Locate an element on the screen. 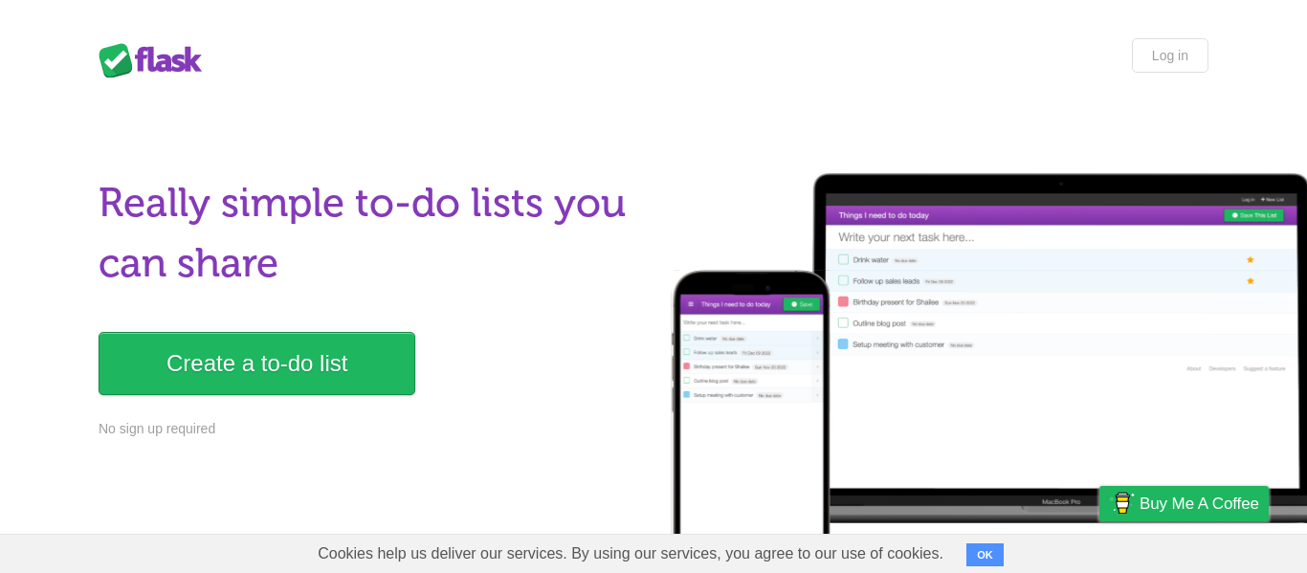 The image size is (1307, 573). span: Buy me a coffee is located at coordinates (1199, 503).